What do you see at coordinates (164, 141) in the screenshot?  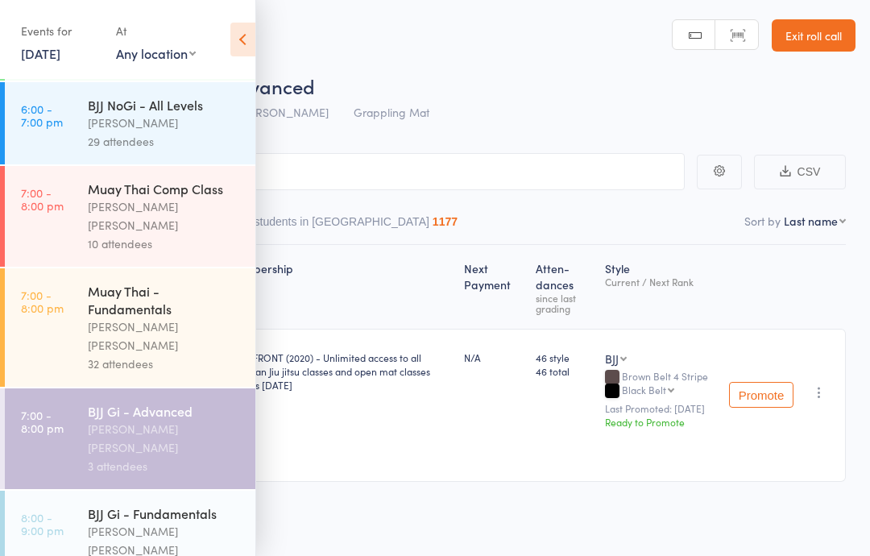 I see `div: 29 attendees` at bounding box center [164, 141].